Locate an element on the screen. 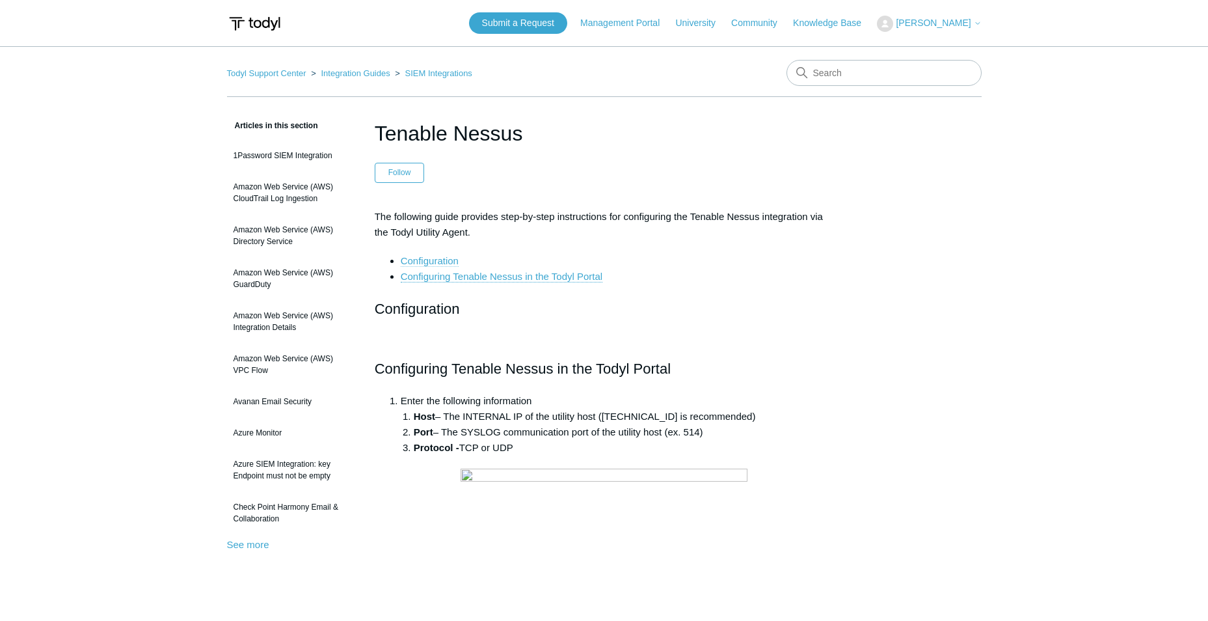  a: Amazon Web Service (AWS) CloudTrail Log Ingestion is located at coordinates (291, 193).